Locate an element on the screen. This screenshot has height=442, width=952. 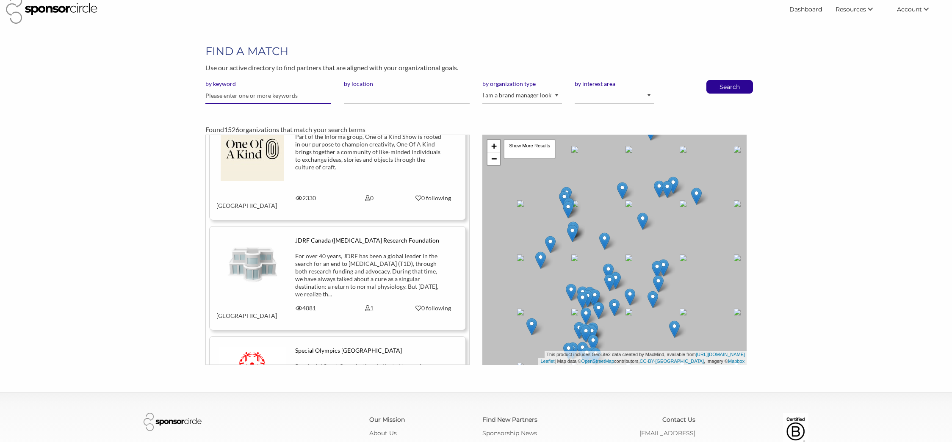
li: Account is located at coordinates (918, 9).